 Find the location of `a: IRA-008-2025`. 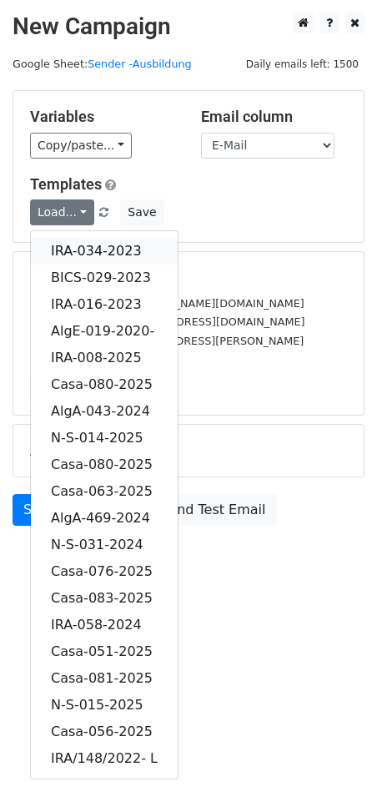

a: IRA-008-2025 is located at coordinates (104, 358).